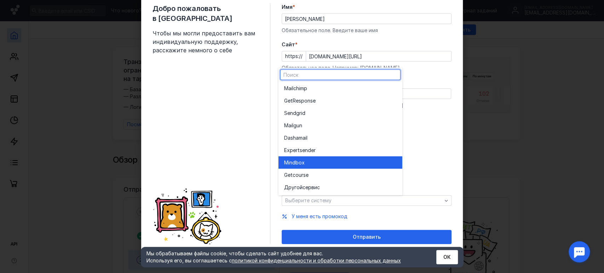  Describe the element at coordinates (311, 188) in the screenshot. I see `span: сервис` at that location.